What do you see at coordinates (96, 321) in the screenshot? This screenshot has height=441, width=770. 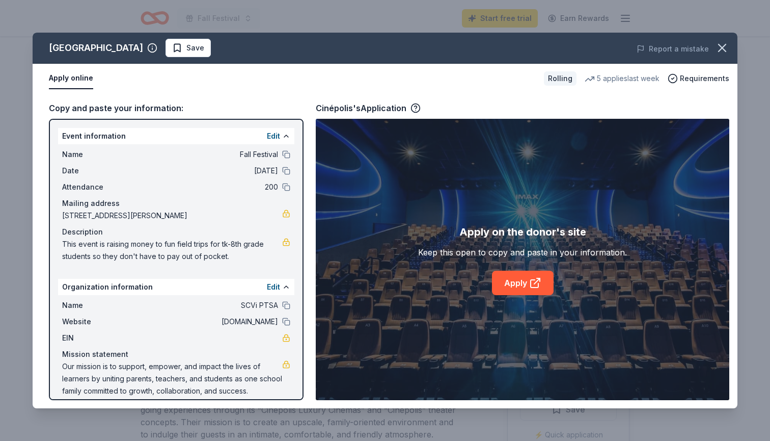 I see `span: Website` at bounding box center [96, 321].